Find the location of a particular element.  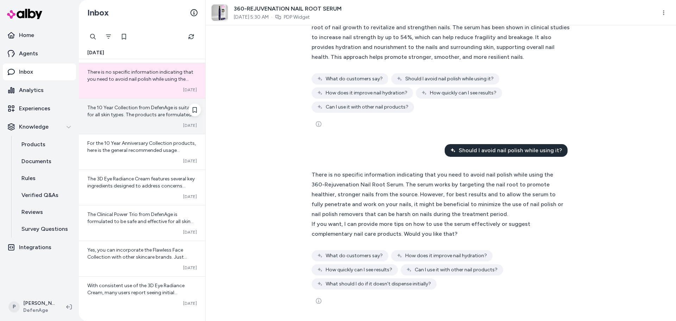

a: The Clinical Power Trio from DefenAge is formulated to be safe and effective for all skin types, ... is located at coordinates (142, 222).